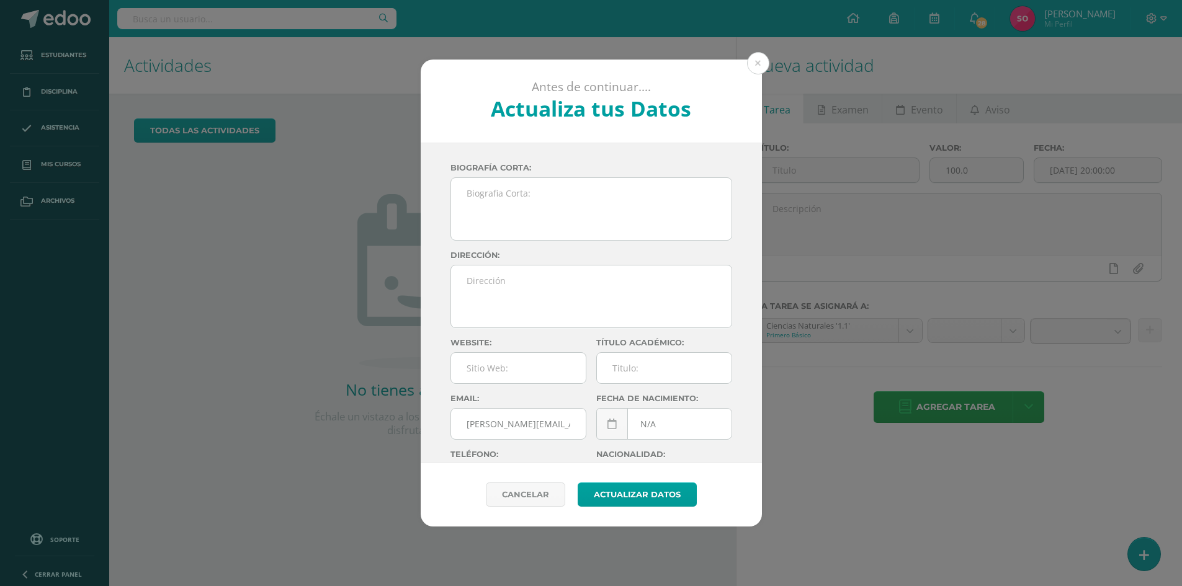 This screenshot has height=586, width=1182. Describe the element at coordinates (664, 342) in the screenshot. I see `label: Título académico:` at that location.